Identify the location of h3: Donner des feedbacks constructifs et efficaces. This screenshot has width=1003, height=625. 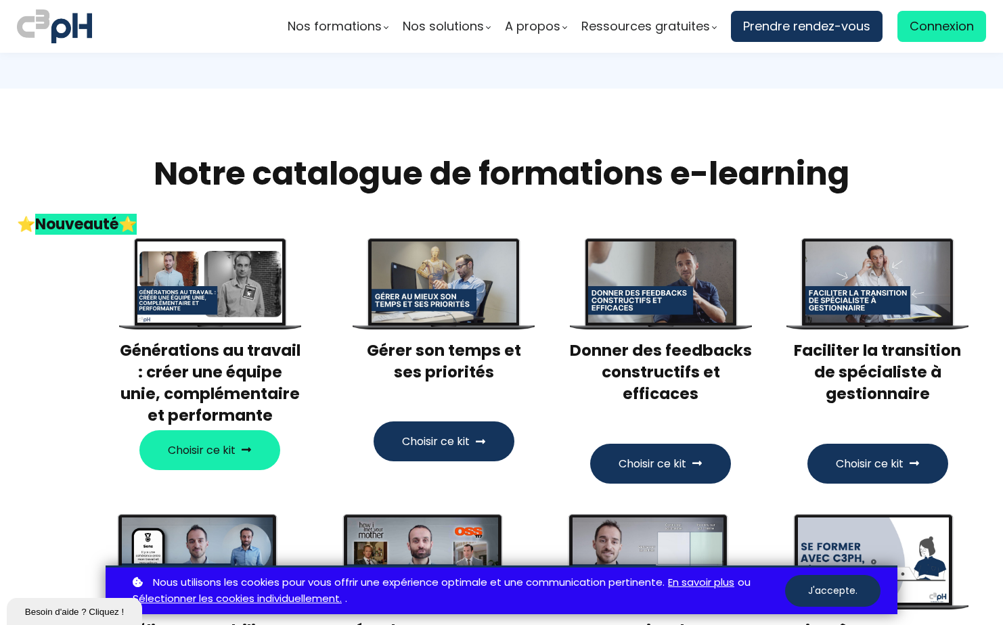
(660, 383).